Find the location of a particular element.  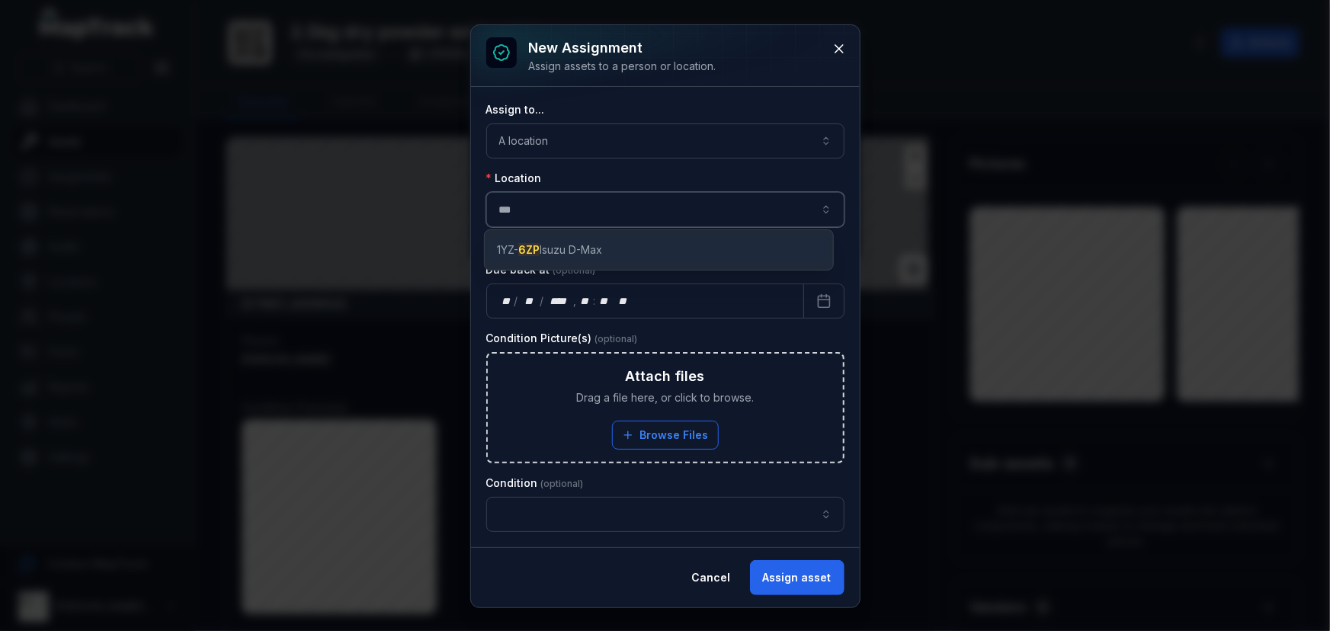

h3: New assignment is located at coordinates (623, 48).